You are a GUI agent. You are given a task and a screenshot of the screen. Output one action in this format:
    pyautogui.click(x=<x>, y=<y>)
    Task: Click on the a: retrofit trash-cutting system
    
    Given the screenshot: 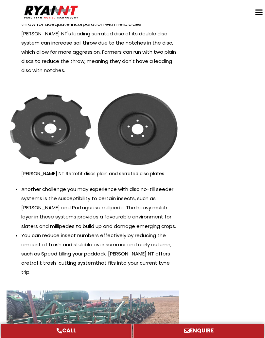 What is the action you would take?
    pyautogui.click(x=60, y=263)
    